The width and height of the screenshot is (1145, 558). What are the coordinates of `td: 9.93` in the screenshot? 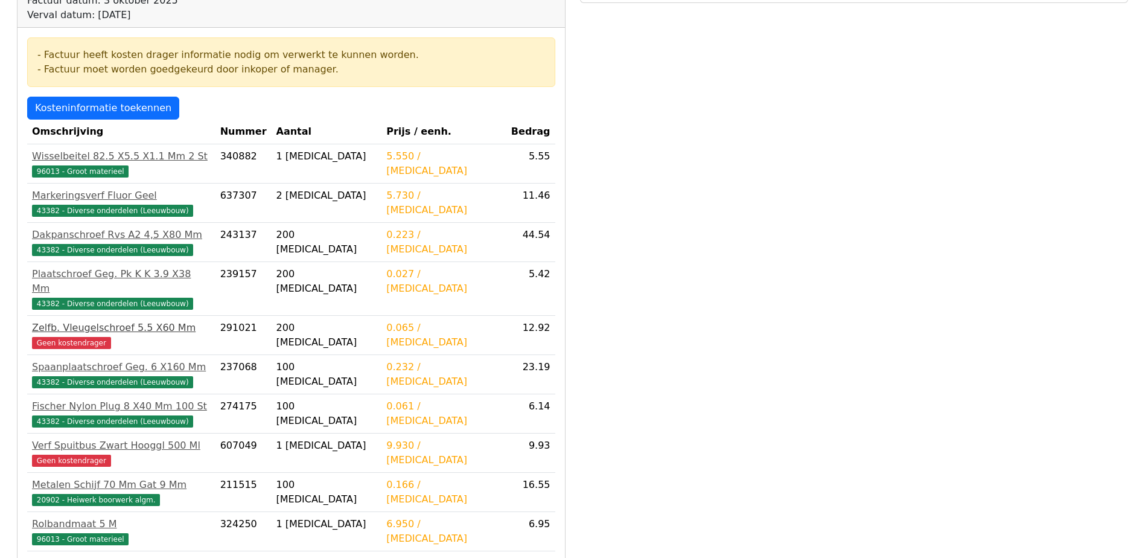 It's located at (530, 453).